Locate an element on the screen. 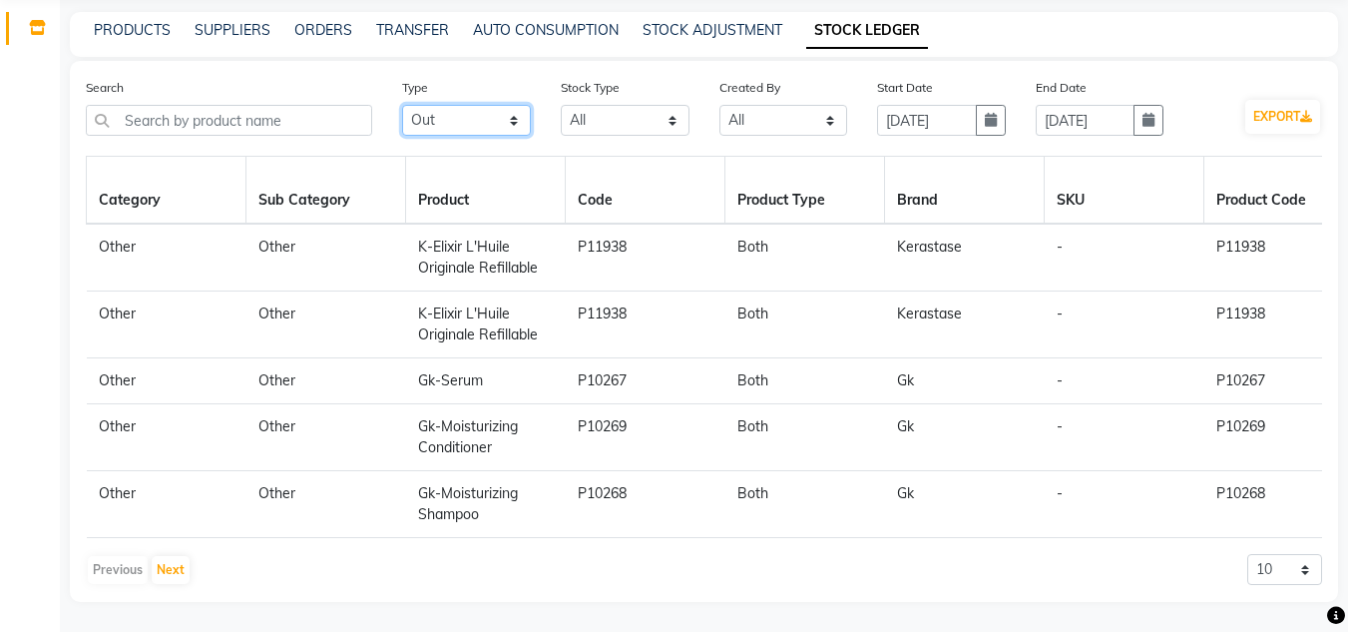 Image resolution: width=1348 pixels, height=632 pixels. a: STOCK LEDGER is located at coordinates (867, 31).